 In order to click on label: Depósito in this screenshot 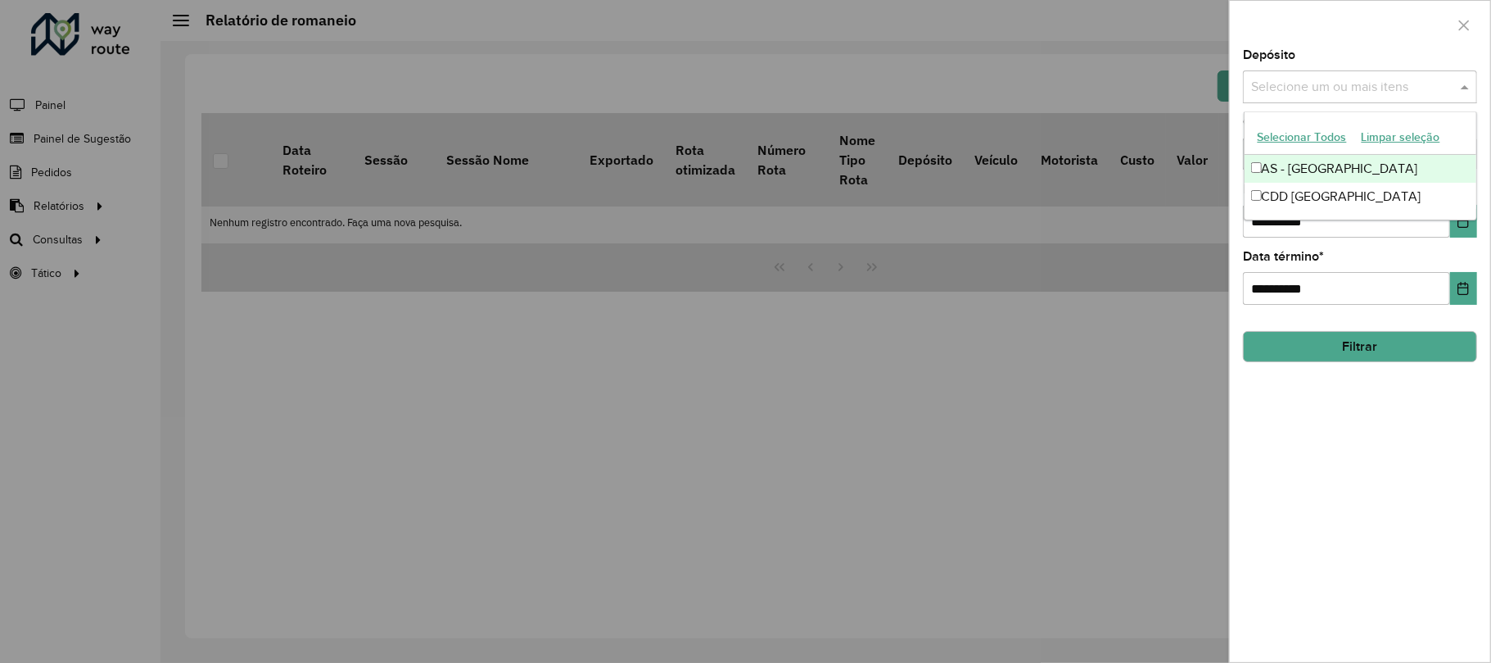, I will do `click(1269, 55)`.